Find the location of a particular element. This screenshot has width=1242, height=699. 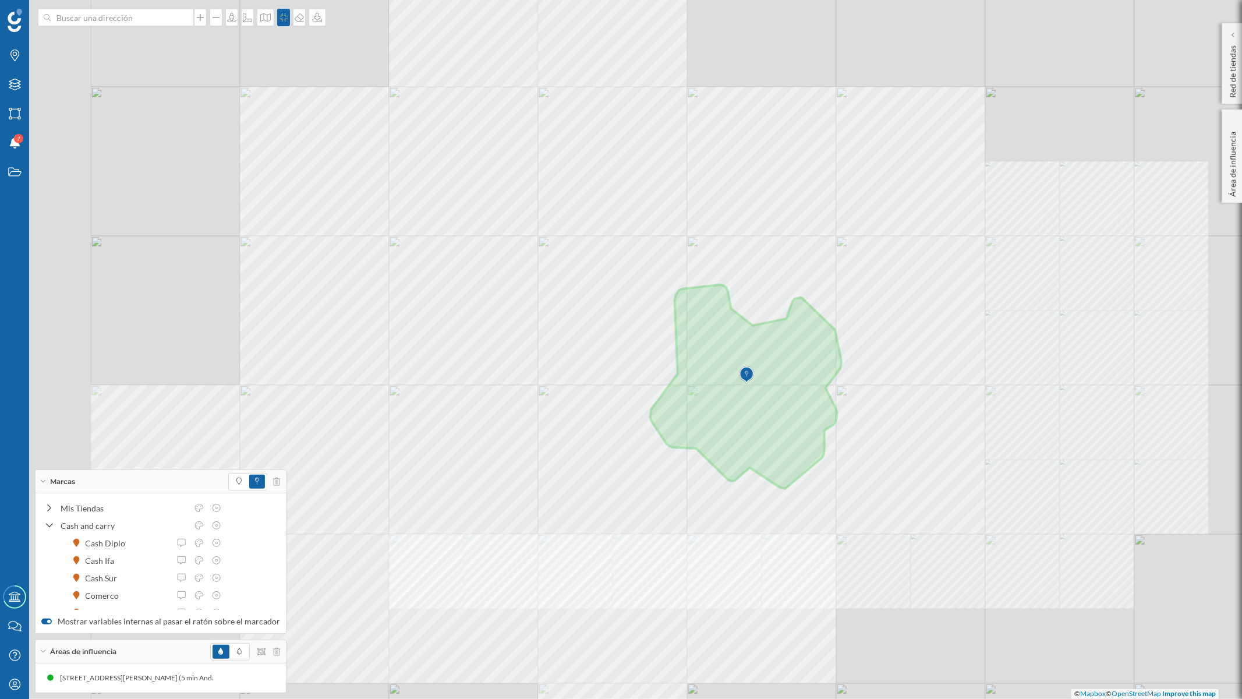

div: Cash and carry is located at coordinates (124, 525).